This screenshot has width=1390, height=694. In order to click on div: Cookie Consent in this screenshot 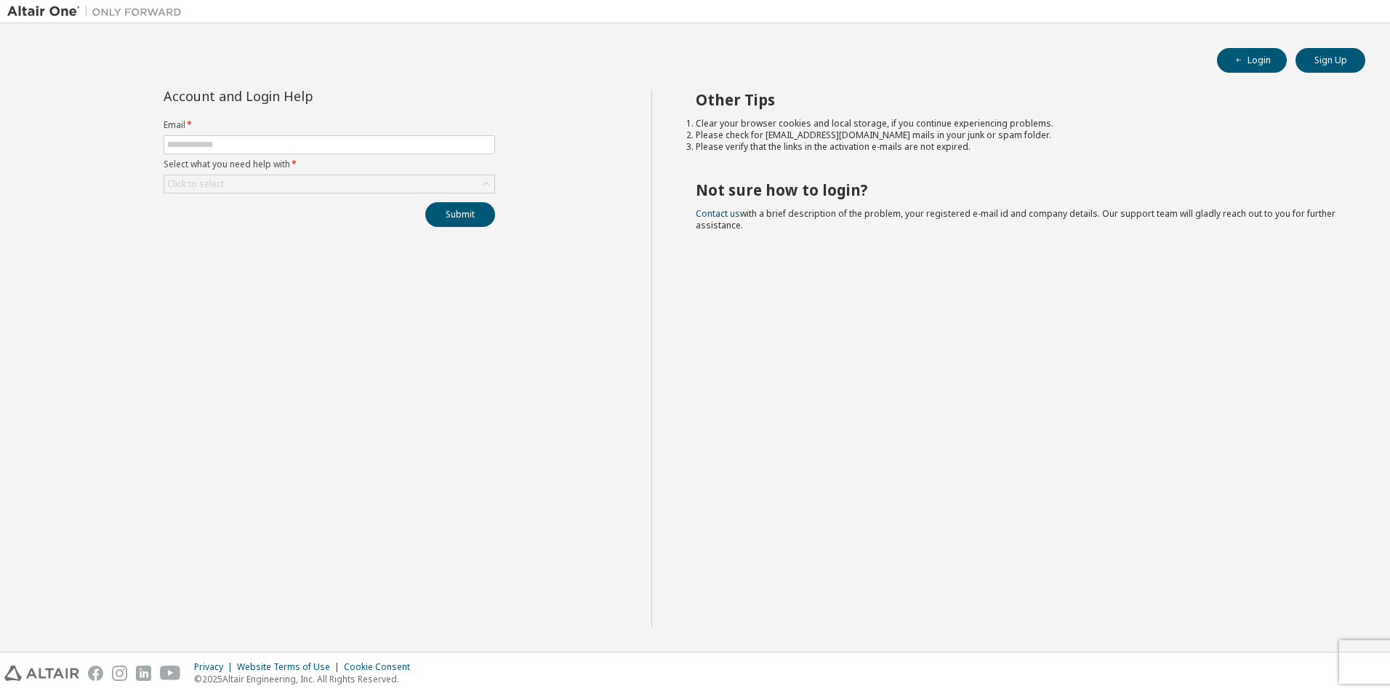, I will do `click(381, 667)`.